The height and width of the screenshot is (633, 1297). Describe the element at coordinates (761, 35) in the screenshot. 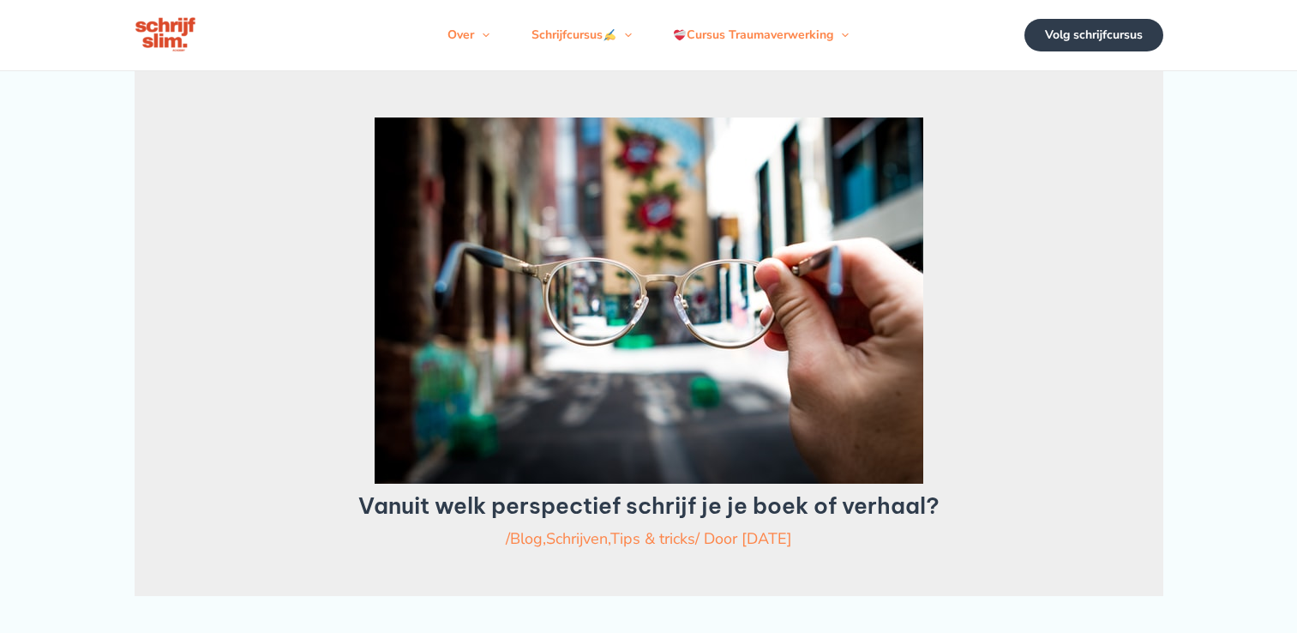

I see `a: Cursus TraumaverwerkingMenu schakelen` at that location.